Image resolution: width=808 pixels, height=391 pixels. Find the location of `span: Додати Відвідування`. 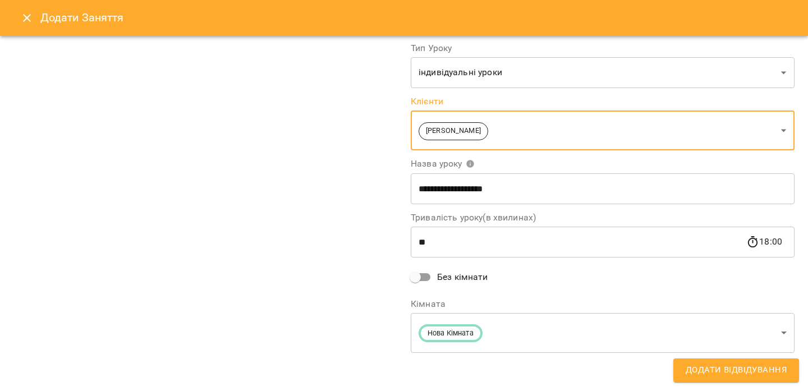

span: Додати Відвідування is located at coordinates (736, 370).